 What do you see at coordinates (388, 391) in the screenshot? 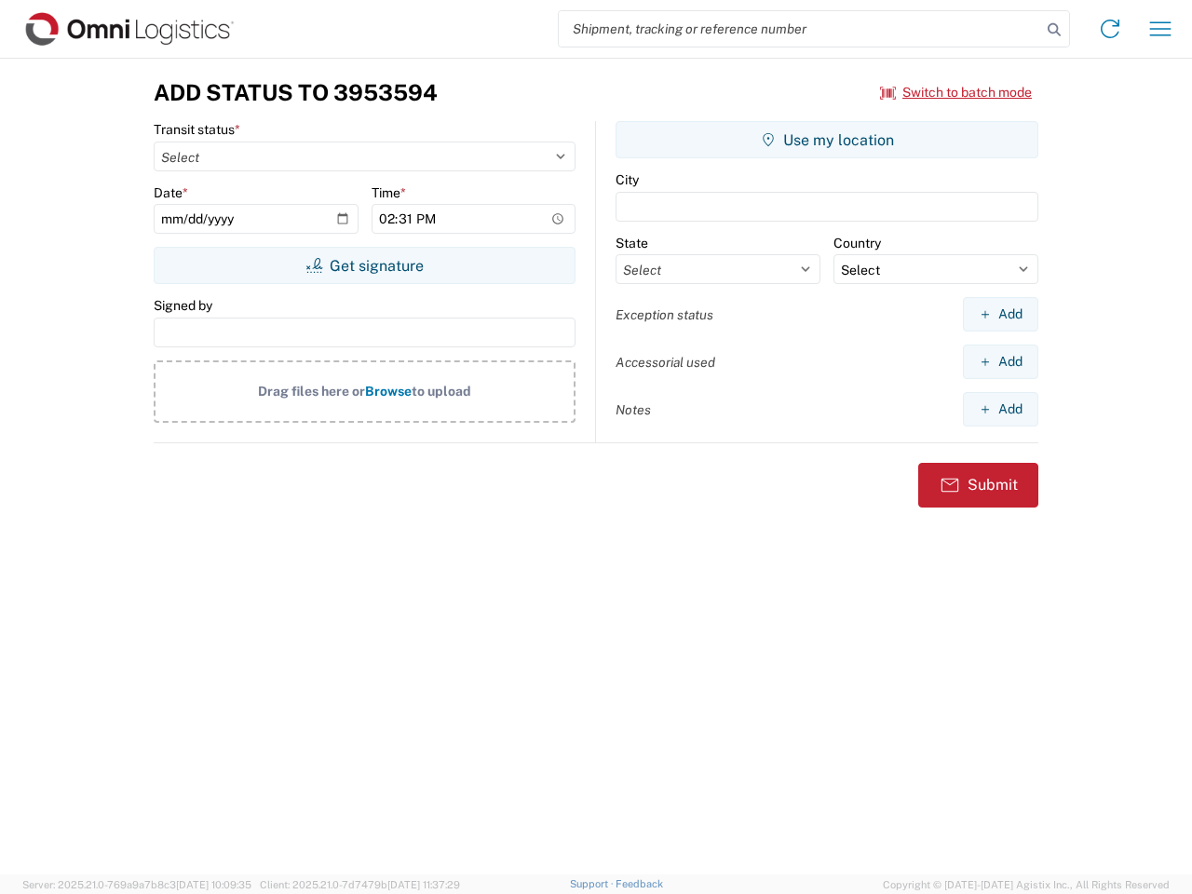
I see `span: Browse` at bounding box center [388, 391].